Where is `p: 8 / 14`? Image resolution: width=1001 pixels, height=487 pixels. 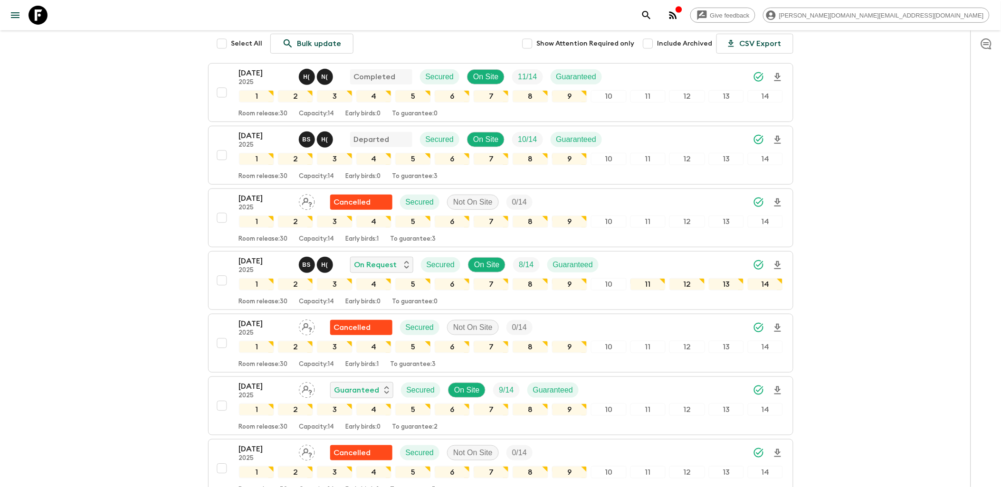 p: 8 / 14 is located at coordinates (526, 265).